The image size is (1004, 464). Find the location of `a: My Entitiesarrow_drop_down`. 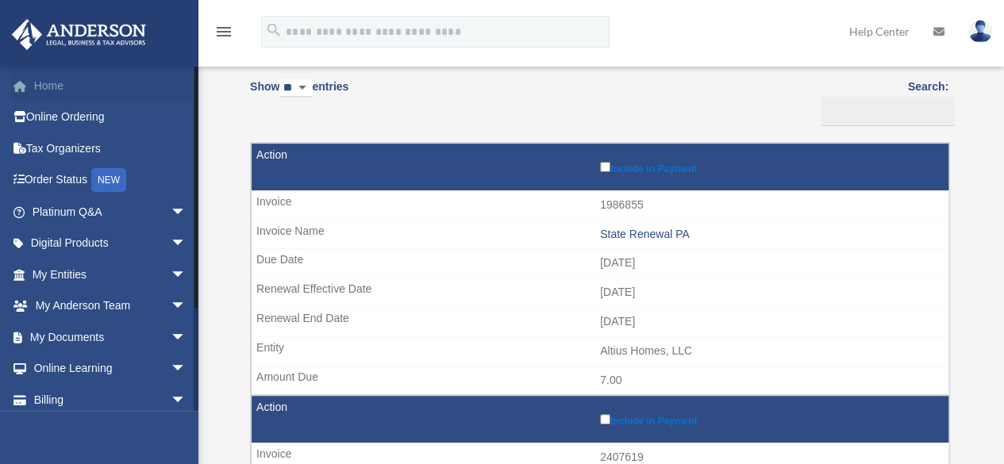

a: My Entitiesarrow_drop_down is located at coordinates (110, 275).